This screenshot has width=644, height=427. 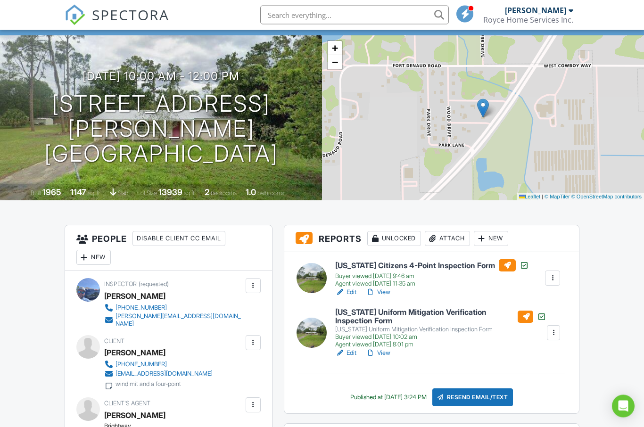 What do you see at coordinates (394, 239) in the screenshot?
I see `div: Unlocked` at bounding box center [394, 239].